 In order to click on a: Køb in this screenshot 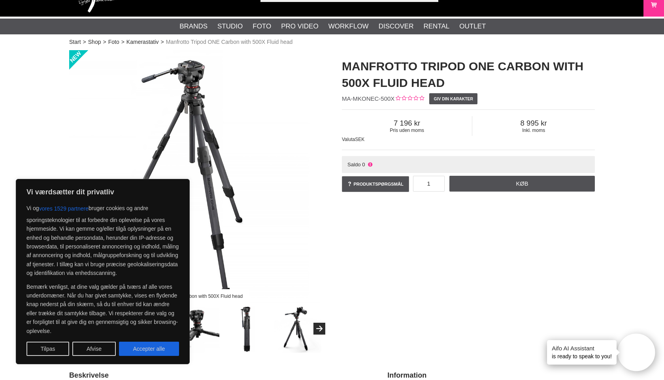, I will do `click(522, 184)`.